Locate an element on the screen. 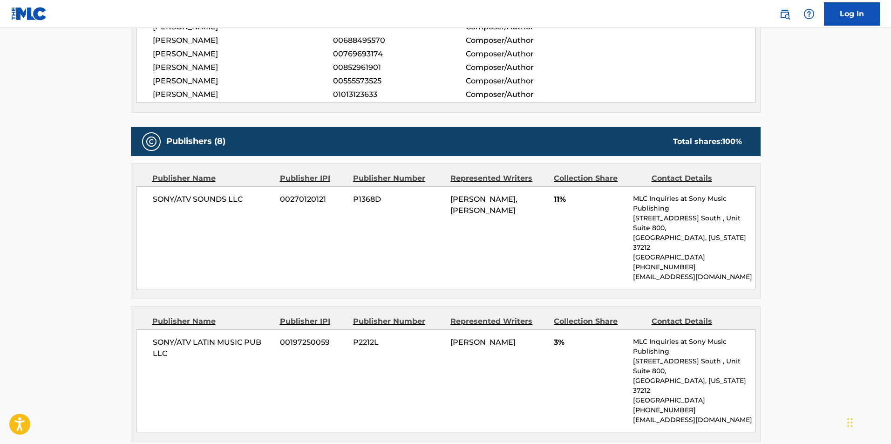 Image resolution: width=891 pixels, height=444 pixels. div: Chat Widget is located at coordinates (867, 421).